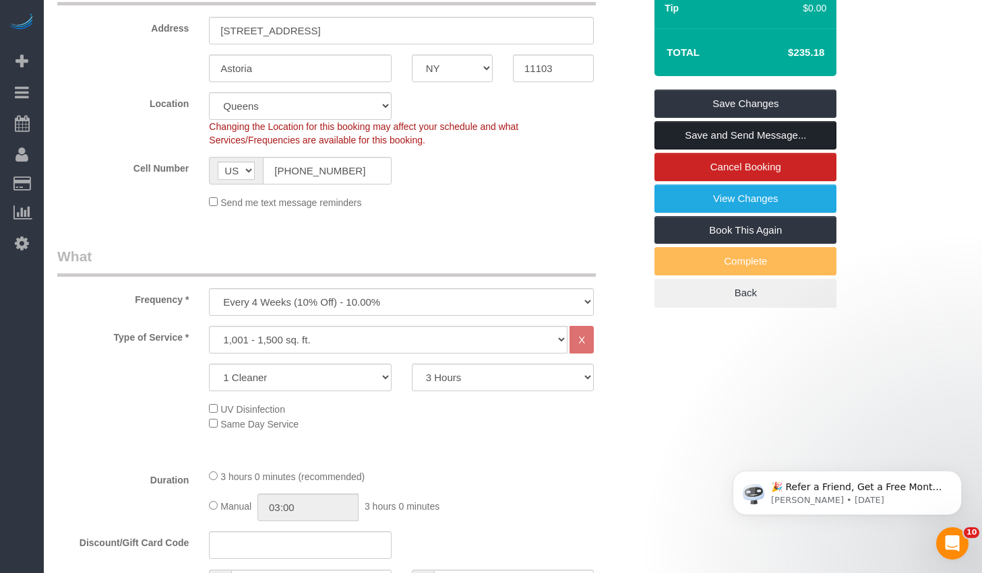  Describe the element at coordinates (290, 203) in the screenshot. I see `span: Send me text message reminders` at that location.